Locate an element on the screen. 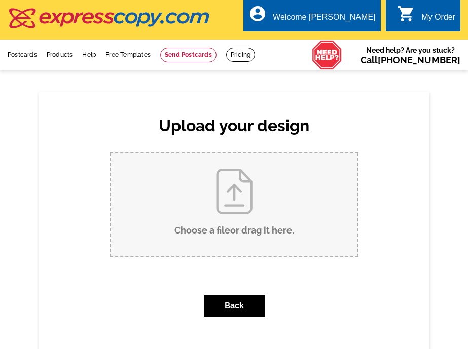 The height and width of the screenshot is (349, 468). span: Need help? Are you stuck? is located at coordinates (410, 55).